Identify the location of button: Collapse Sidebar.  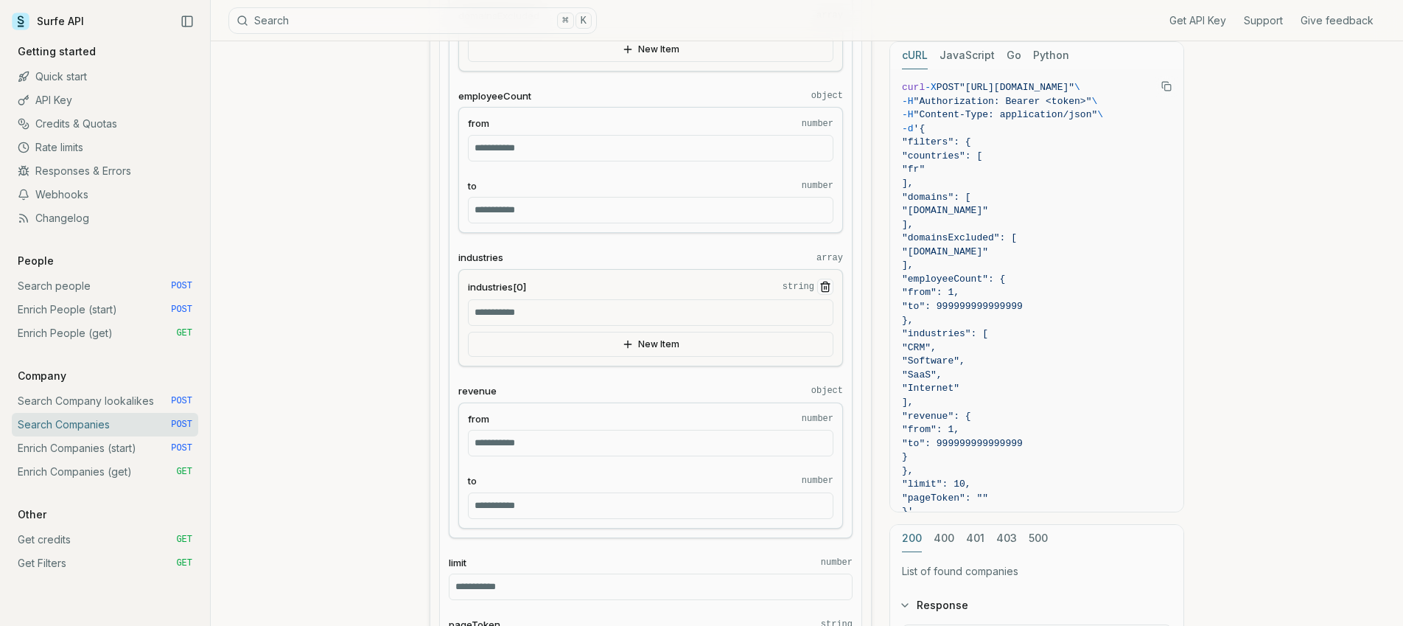
(187, 21).